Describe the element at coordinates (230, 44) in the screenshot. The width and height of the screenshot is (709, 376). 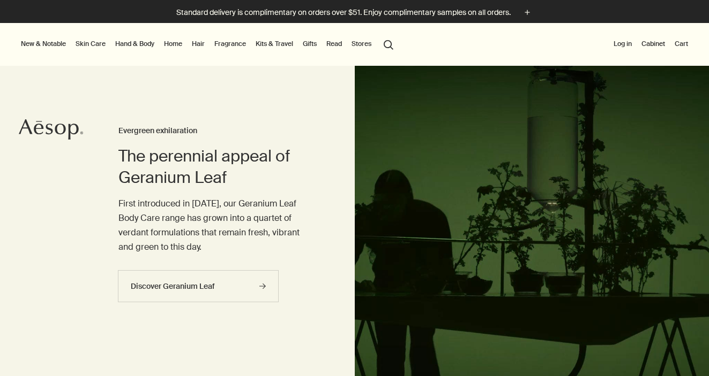
I see `a: Fragrance` at that location.